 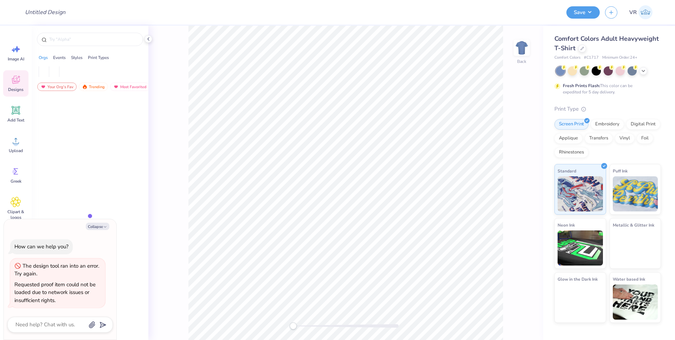 What do you see at coordinates (16, 181) in the screenshot?
I see `span: Greek` at bounding box center [16, 181].